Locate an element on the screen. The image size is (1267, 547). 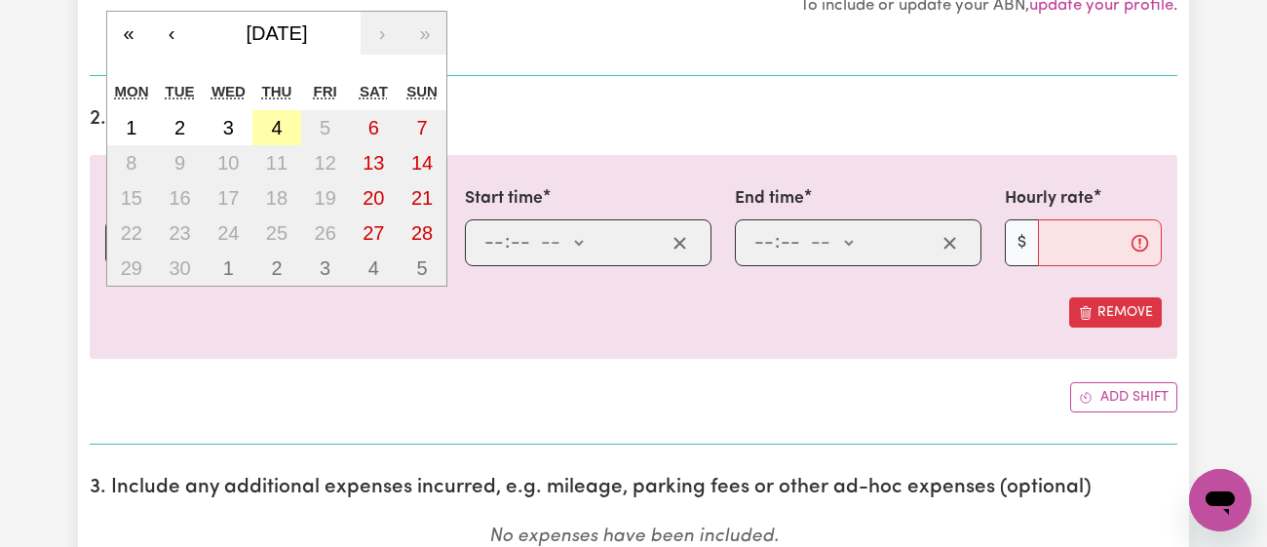
button: 23 September 2025 is located at coordinates (180, 233).